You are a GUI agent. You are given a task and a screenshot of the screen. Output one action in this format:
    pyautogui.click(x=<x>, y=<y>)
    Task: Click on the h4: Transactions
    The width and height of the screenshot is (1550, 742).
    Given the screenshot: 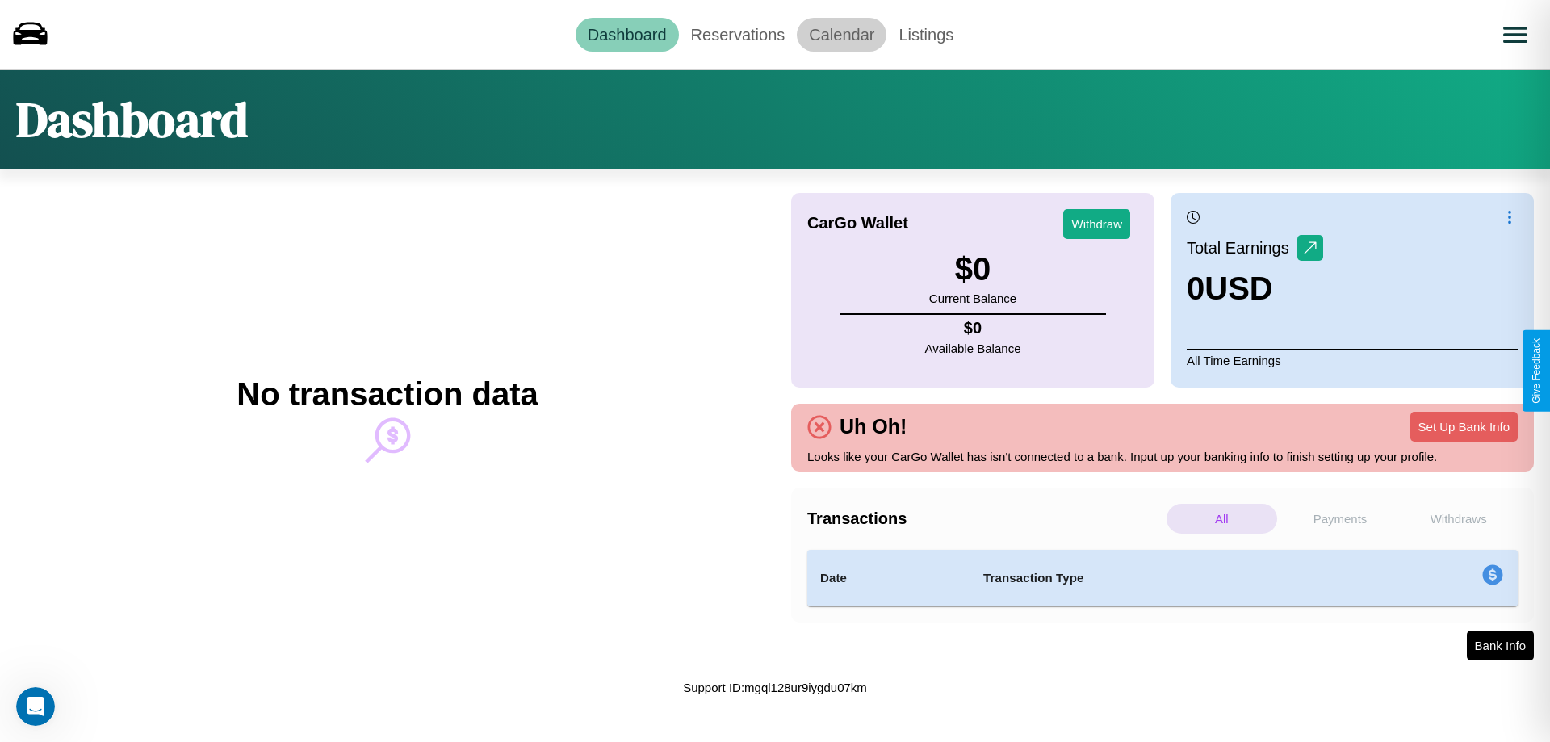 What is the action you would take?
    pyautogui.click(x=985, y=518)
    